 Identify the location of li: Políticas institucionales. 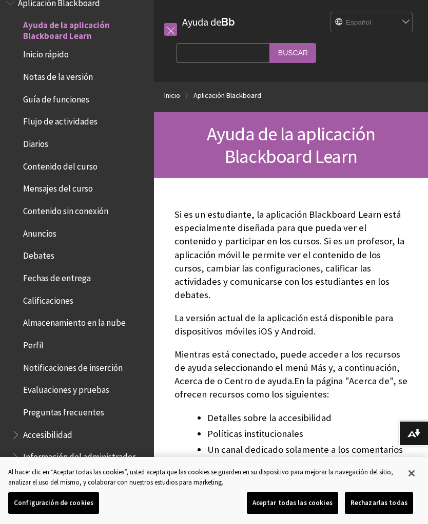
(307, 434).